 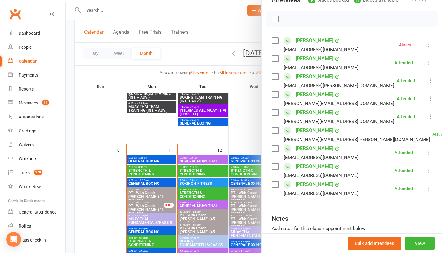 What do you see at coordinates (28, 103) in the screenshot?
I see `div: Messages` at bounding box center [28, 103].